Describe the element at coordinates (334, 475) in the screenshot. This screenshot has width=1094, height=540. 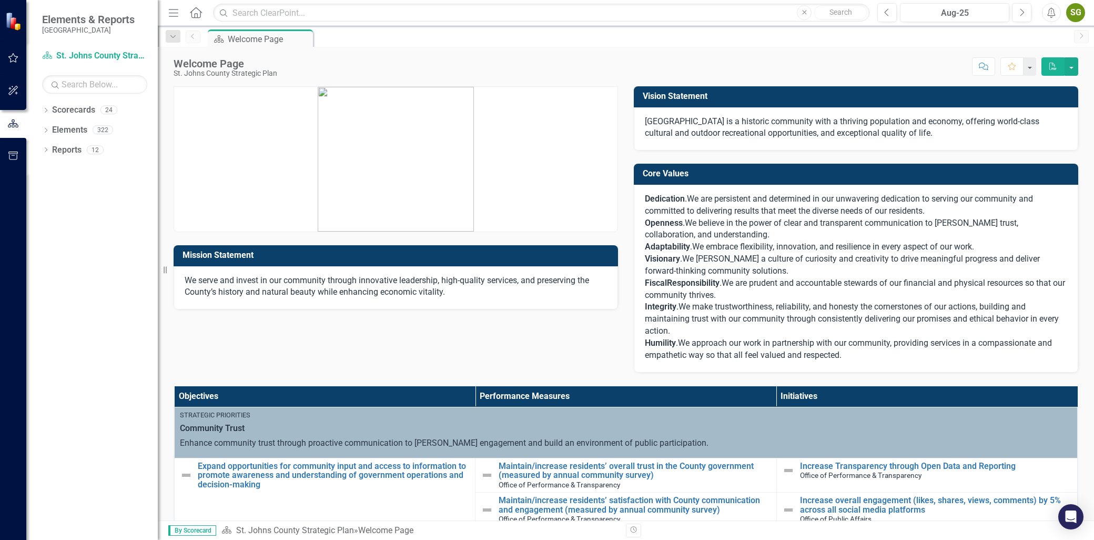
I see `a: Expand opportunities for community input and access to information to promote awareness and under...` at that location.